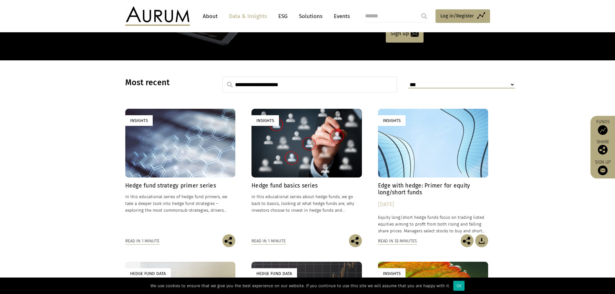 This screenshot has height=294, width=615. What do you see at coordinates (180, 186) in the screenshot?
I see `h4: Hedge fund strategy primer series` at bounding box center [180, 186].